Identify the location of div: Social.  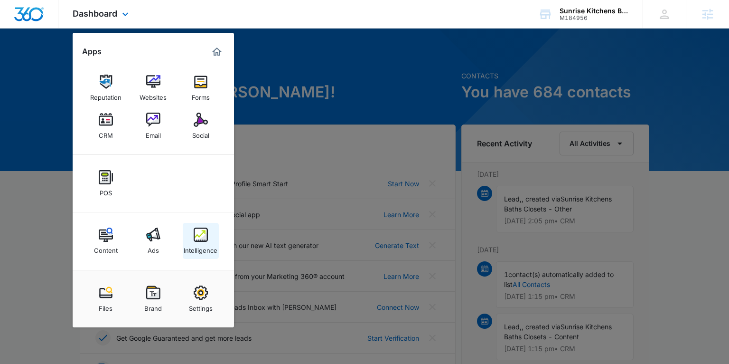
(201, 133).